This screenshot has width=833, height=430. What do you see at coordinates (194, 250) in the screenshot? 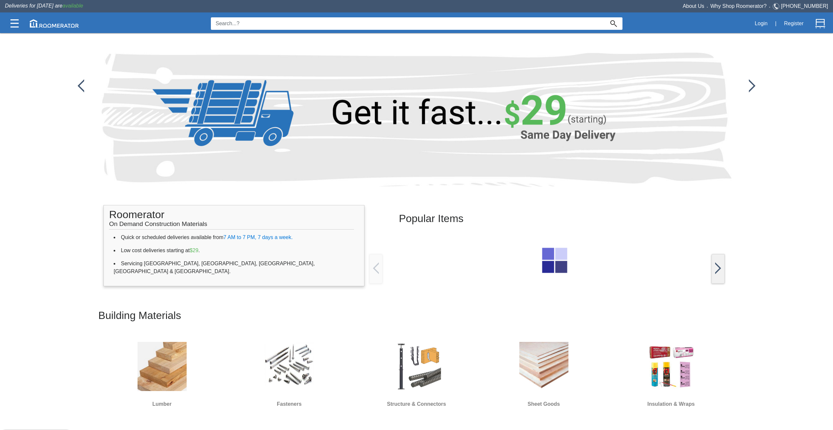
I see `span: $29` at bounding box center [194, 250].